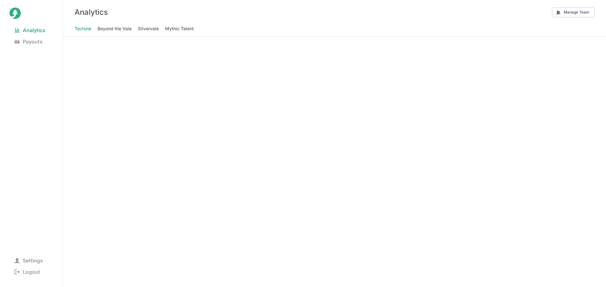  Describe the element at coordinates (114, 29) in the screenshot. I see `span: Beyond the Vale` at that location.